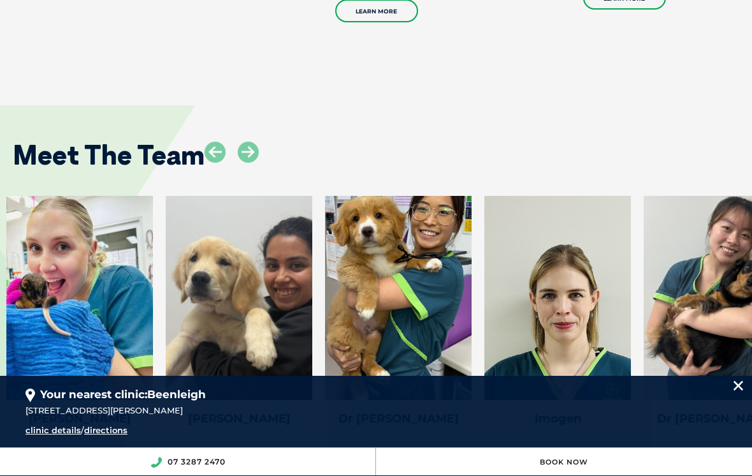  Describe the element at coordinates (177, 394) in the screenshot. I see `span: Beenleigh` at that location.